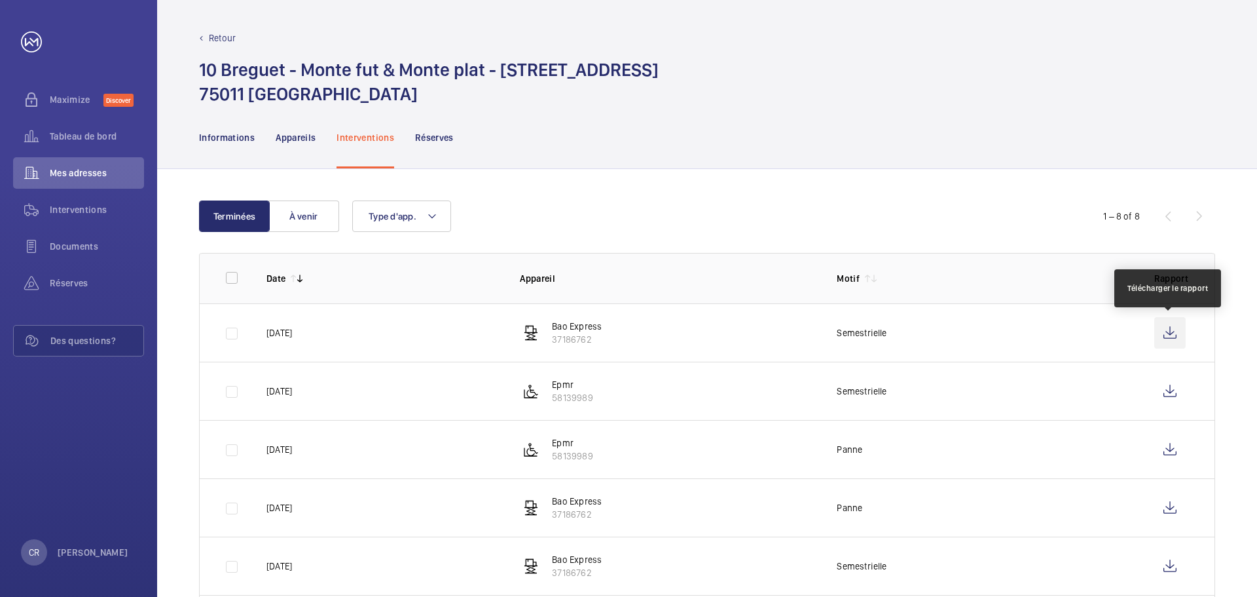 The height and width of the screenshot is (597, 1257). I want to click on button: À venir, so click(304, 216).